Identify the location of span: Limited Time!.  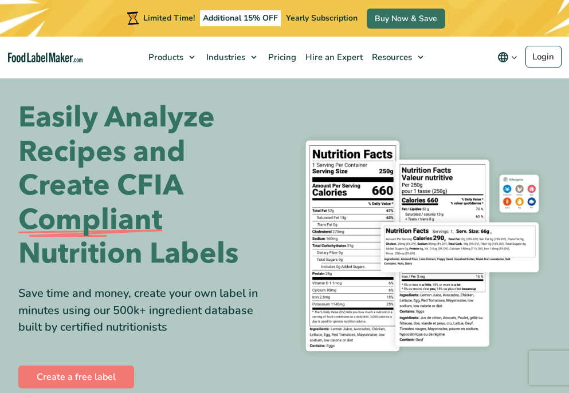
(169, 18).